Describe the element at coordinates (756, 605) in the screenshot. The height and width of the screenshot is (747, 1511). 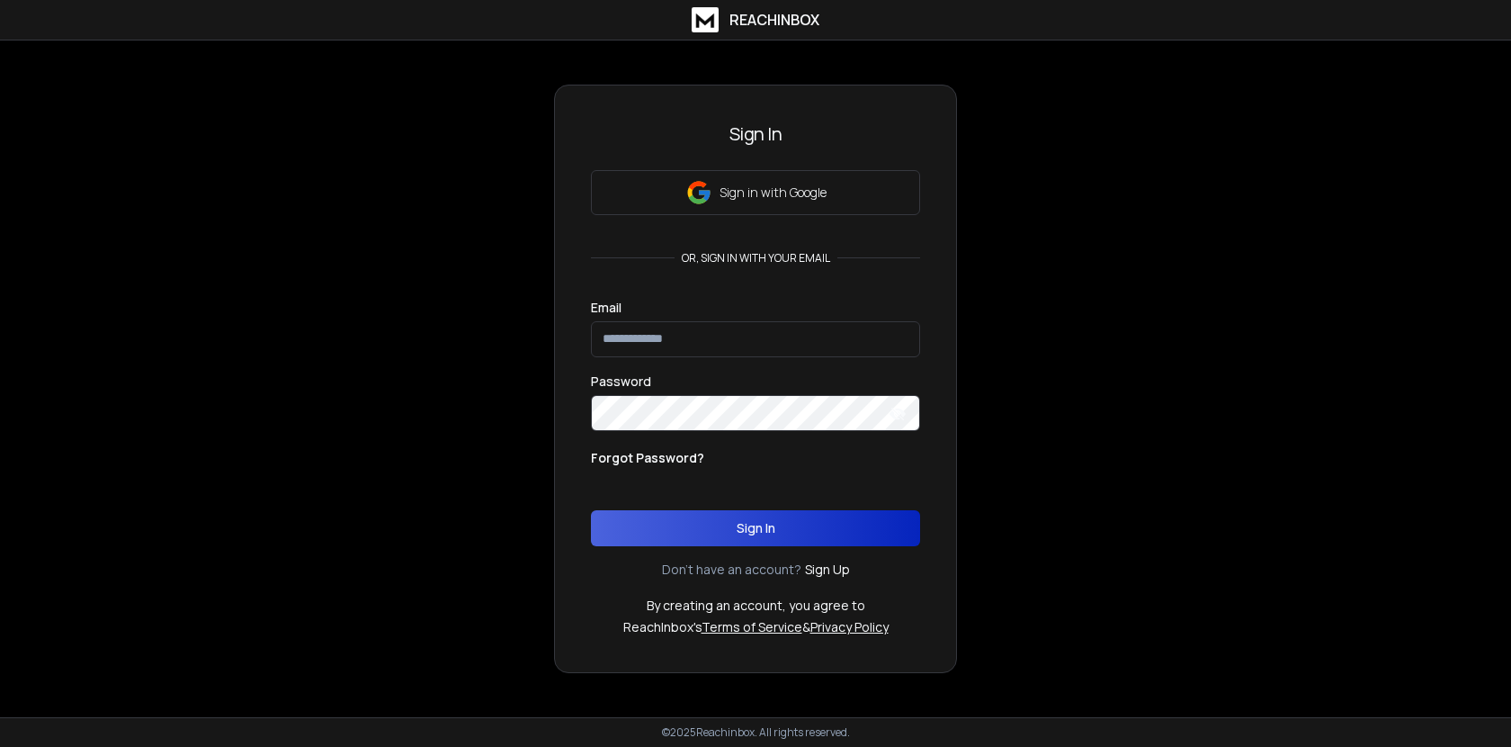
I see `p: By creating an account, you agree to` at that location.